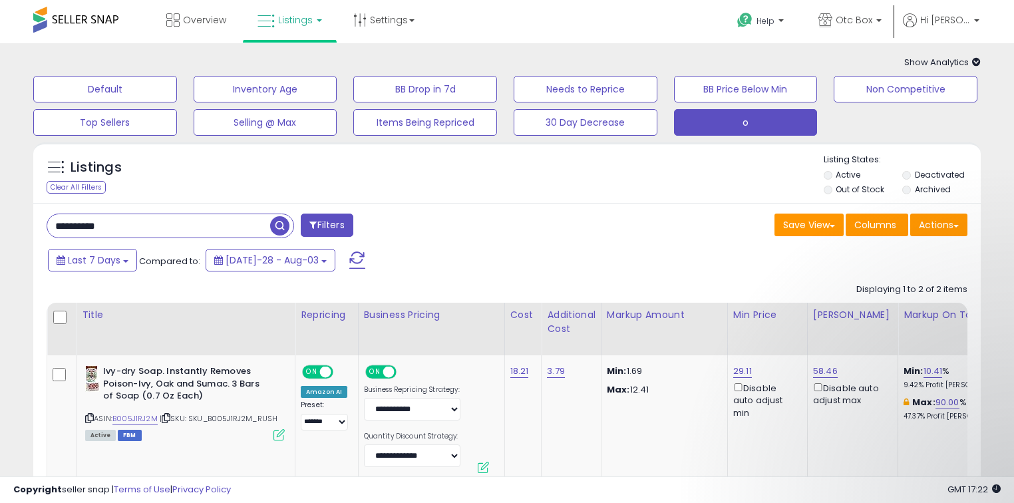 The image size is (1014, 503). I want to click on div: seller snap | |, so click(122, 490).